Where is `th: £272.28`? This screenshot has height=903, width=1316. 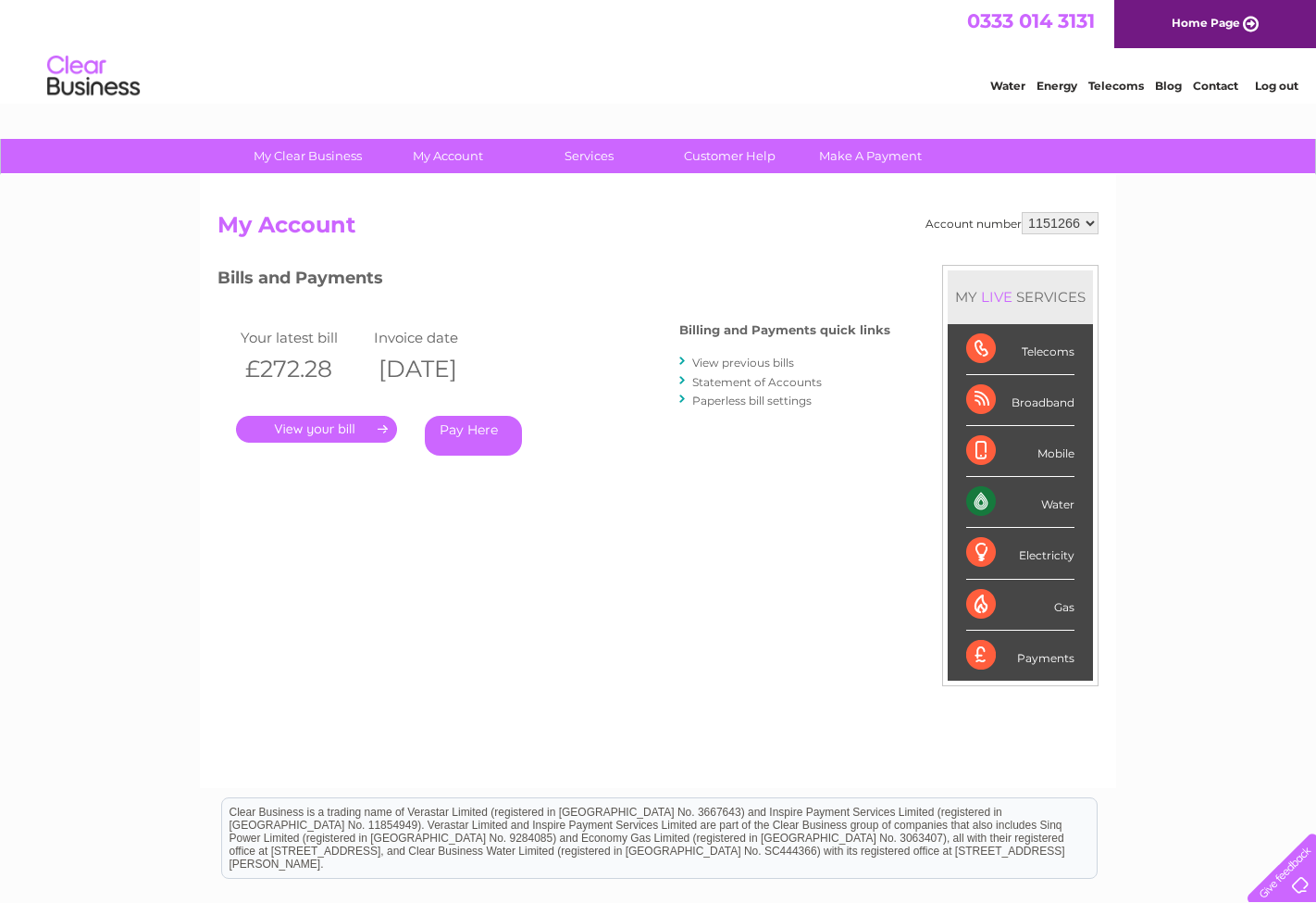 th: £272.28 is located at coordinates (302, 369).